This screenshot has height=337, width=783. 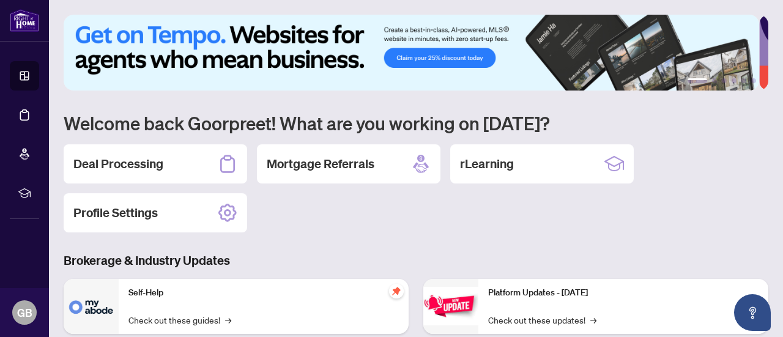 I want to click on a: Check out these guides!→, so click(x=180, y=320).